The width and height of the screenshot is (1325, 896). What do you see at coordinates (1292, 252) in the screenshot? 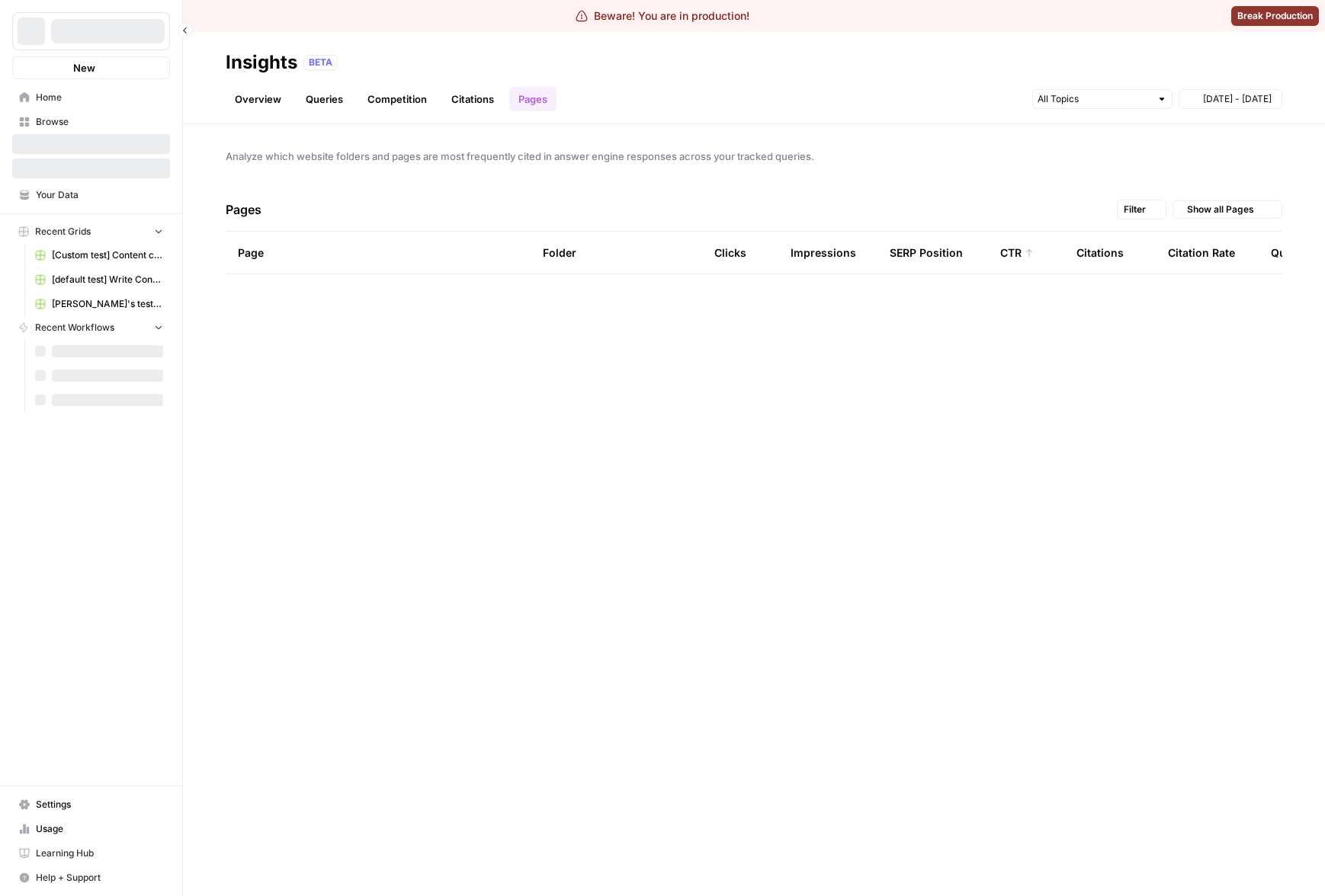
I see `div: Queries` at bounding box center [1292, 252].